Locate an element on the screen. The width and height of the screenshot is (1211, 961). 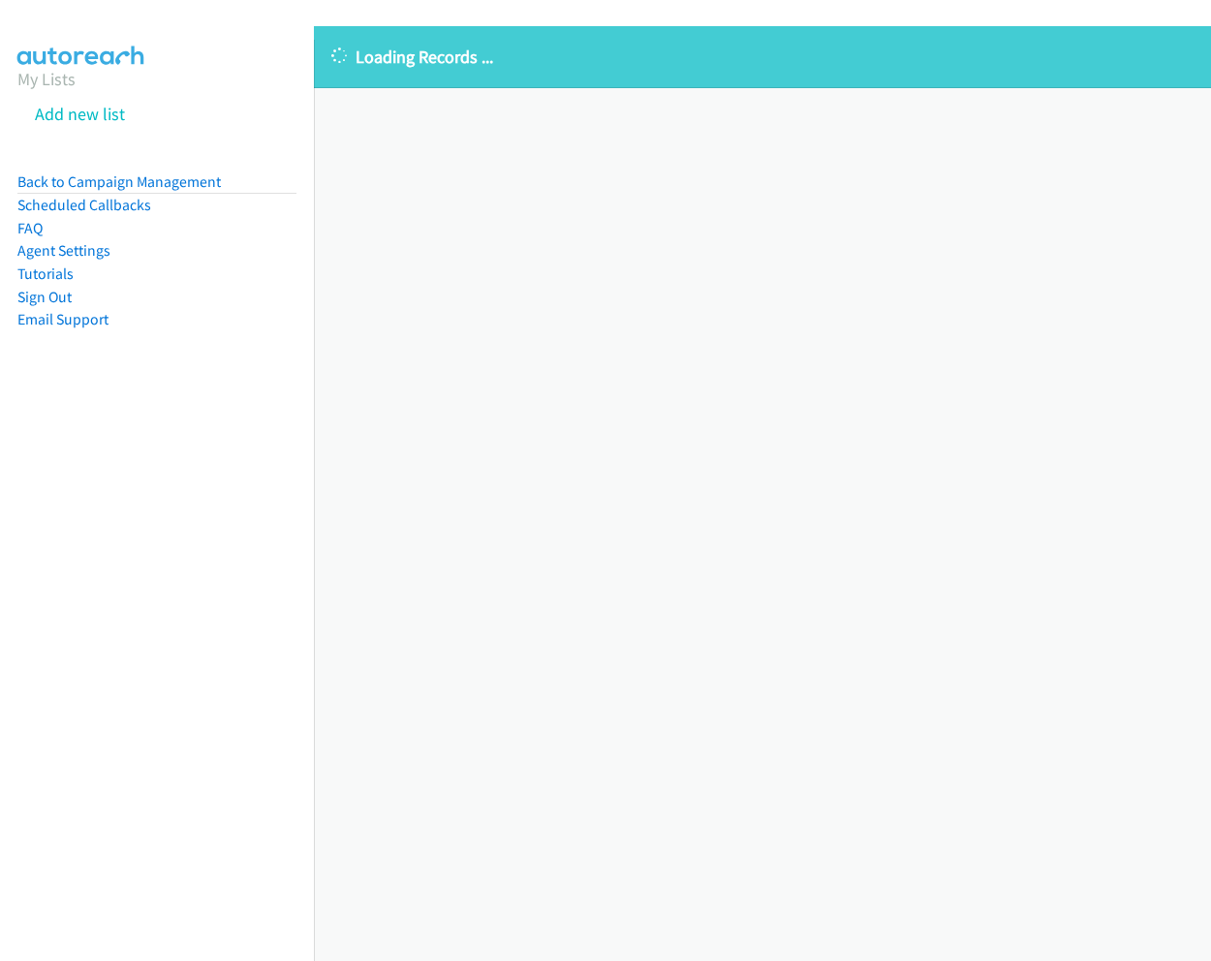
a: Agent Settings is located at coordinates (64, 250).